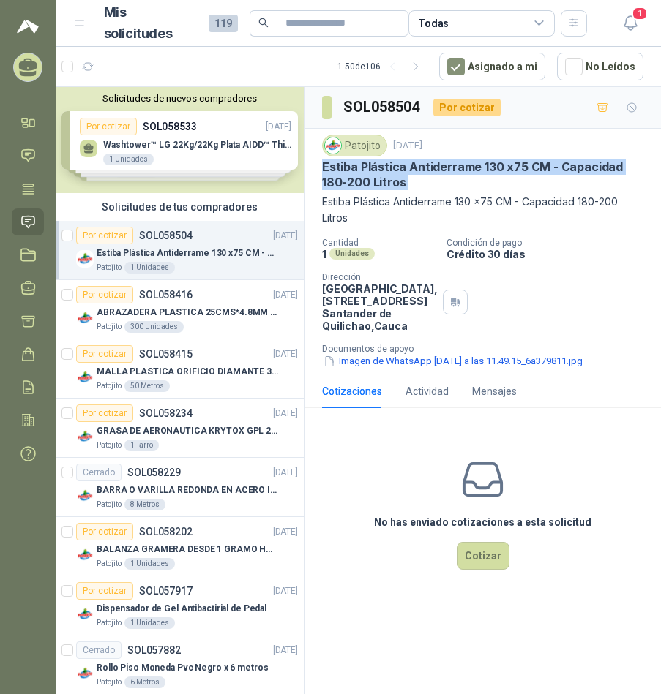 Image resolution: width=661 pixels, height=694 pixels. What do you see at coordinates (145, 682) in the screenshot?
I see `div: 6 Metros` at bounding box center [145, 682].